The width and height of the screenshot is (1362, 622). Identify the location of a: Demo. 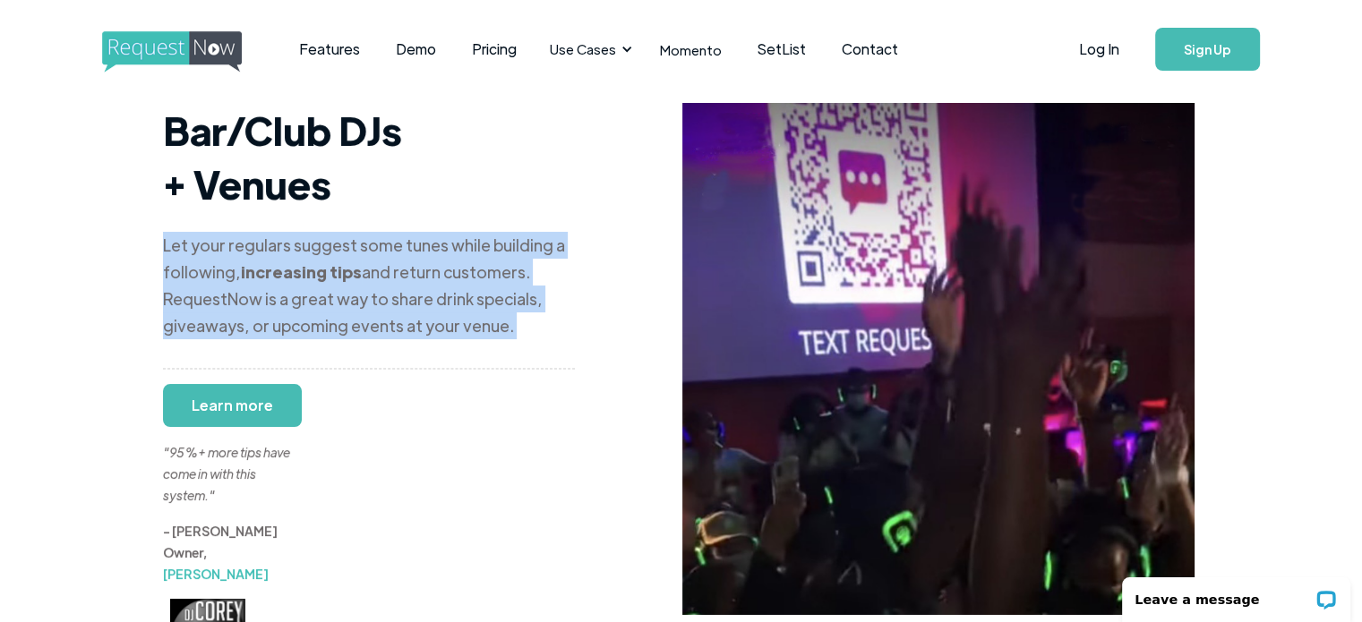
(416, 49).